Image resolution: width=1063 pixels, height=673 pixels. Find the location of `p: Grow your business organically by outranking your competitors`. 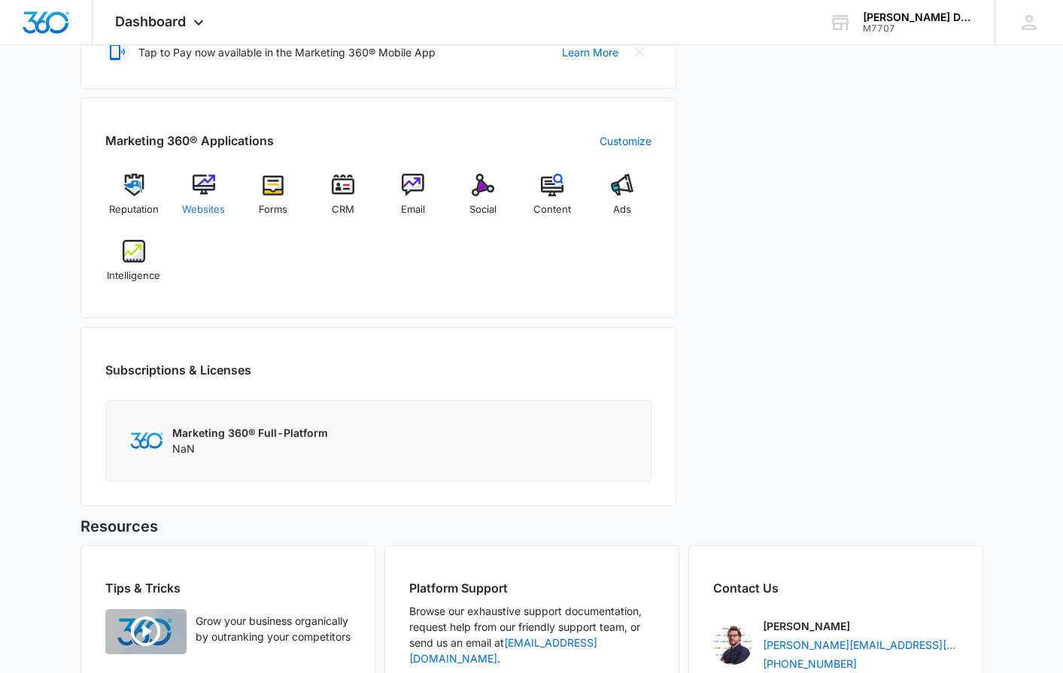

p: Grow your business organically by outranking your competitors is located at coordinates (273, 629).